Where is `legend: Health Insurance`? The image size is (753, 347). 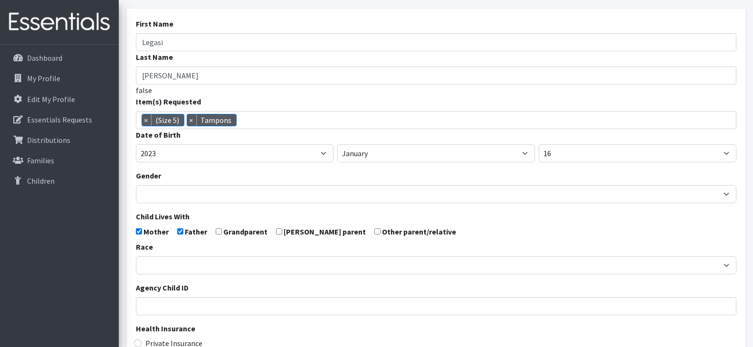
legend: Health Insurance is located at coordinates (436, 330).